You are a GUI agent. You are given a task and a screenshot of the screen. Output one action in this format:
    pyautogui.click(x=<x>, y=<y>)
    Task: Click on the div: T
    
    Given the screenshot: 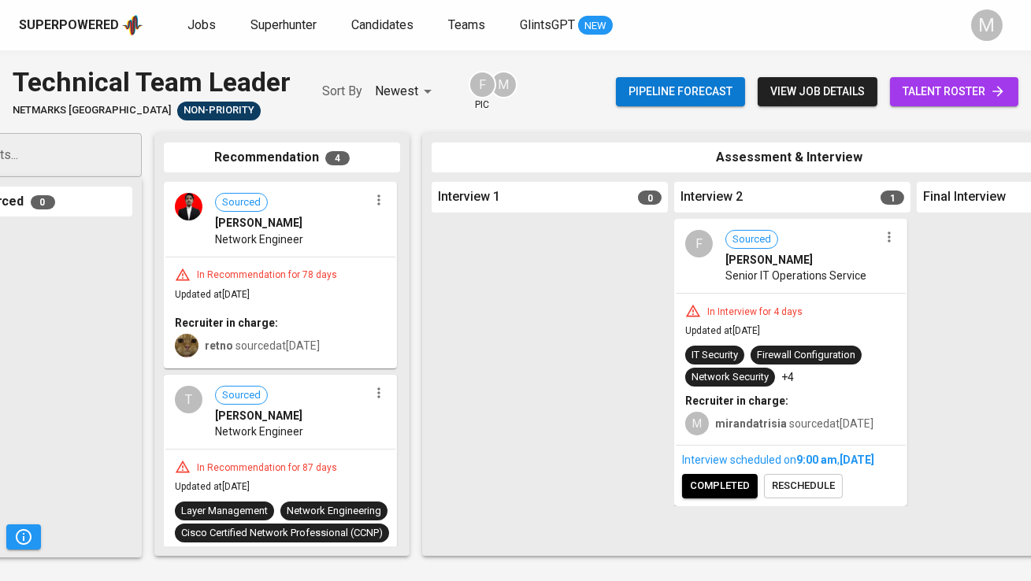 What is the action you would take?
    pyautogui.click(x=188, y=399)
    